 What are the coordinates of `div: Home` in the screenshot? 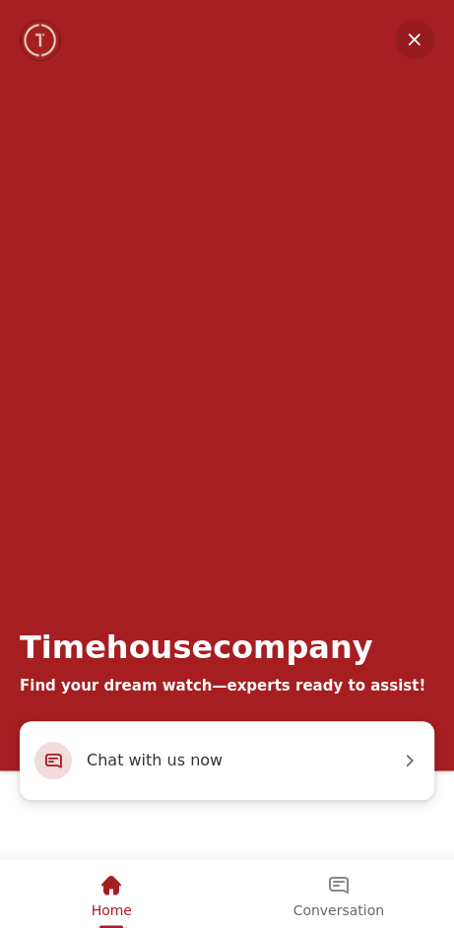 It's located at (111, 891).